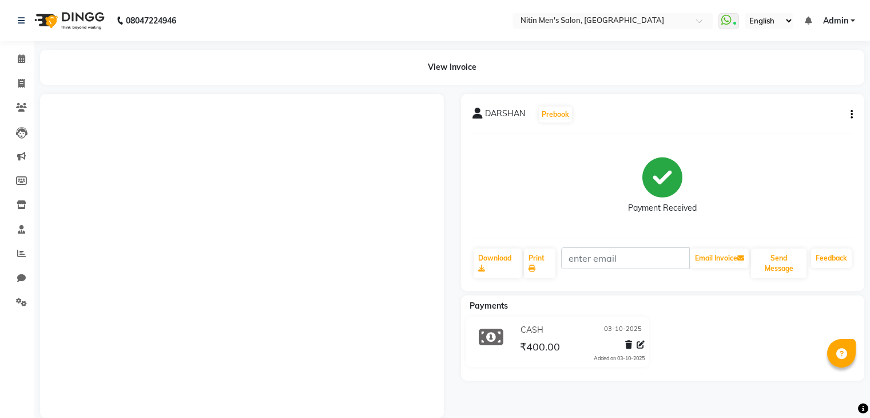 The height and width of the screenshot is (418, 870). What do you see at coordinates (663, 208) in the screenshot?
I see `div: Payment Received` at bounding box center [663, 208].